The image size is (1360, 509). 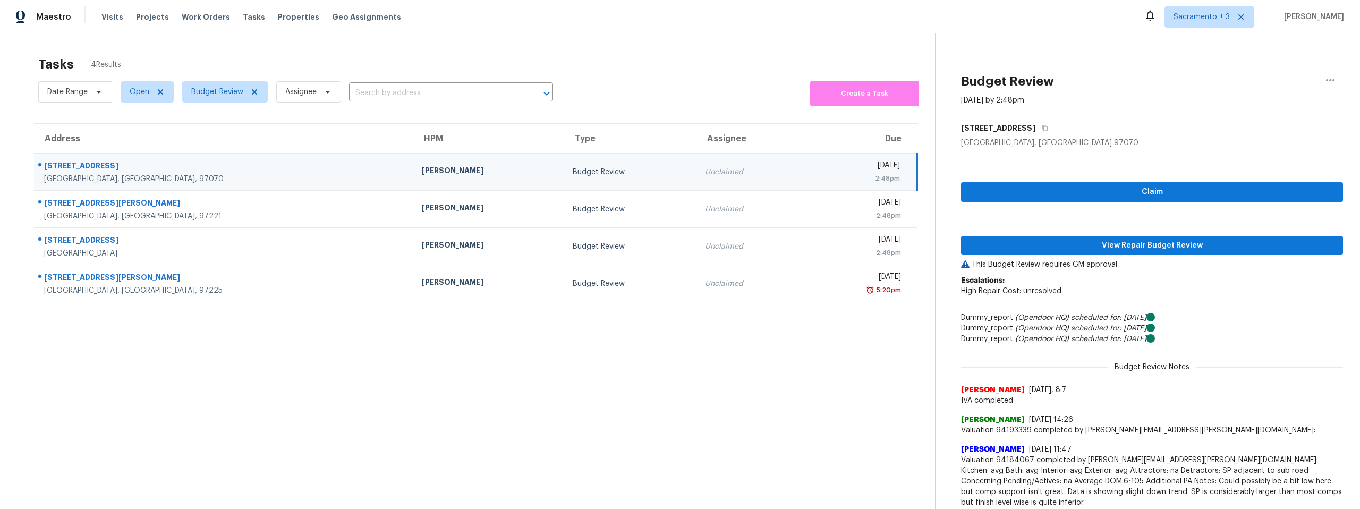 What do you see at coordinates (1007, 81) in the screenshot?
I see `h2: Budget Review` at bounding box center [1007, 81].